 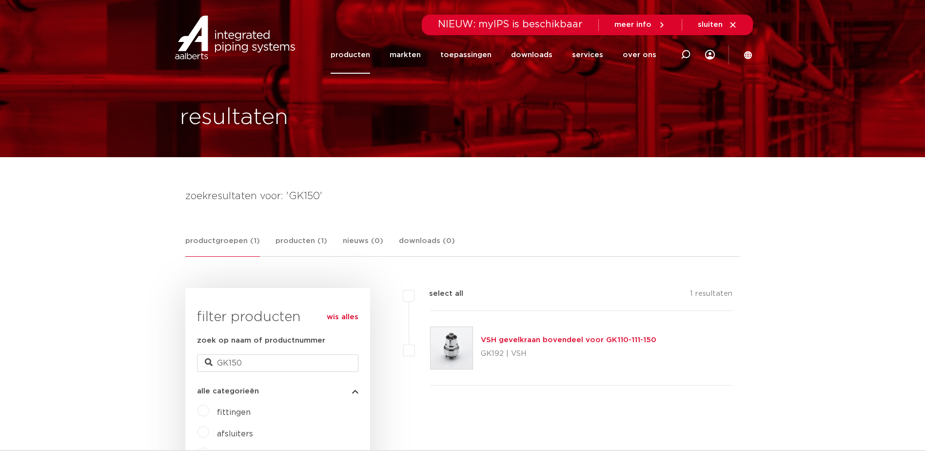 What do you see at coordinates (301, 245) in the screenshot?
I see `a: producten (1)` at bounding box center [301, 245].